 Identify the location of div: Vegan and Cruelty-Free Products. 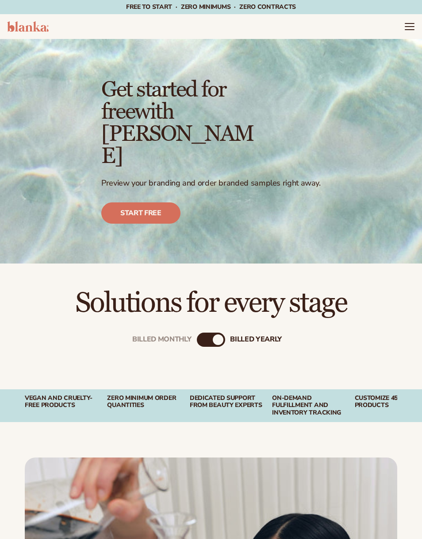
(62, 402).